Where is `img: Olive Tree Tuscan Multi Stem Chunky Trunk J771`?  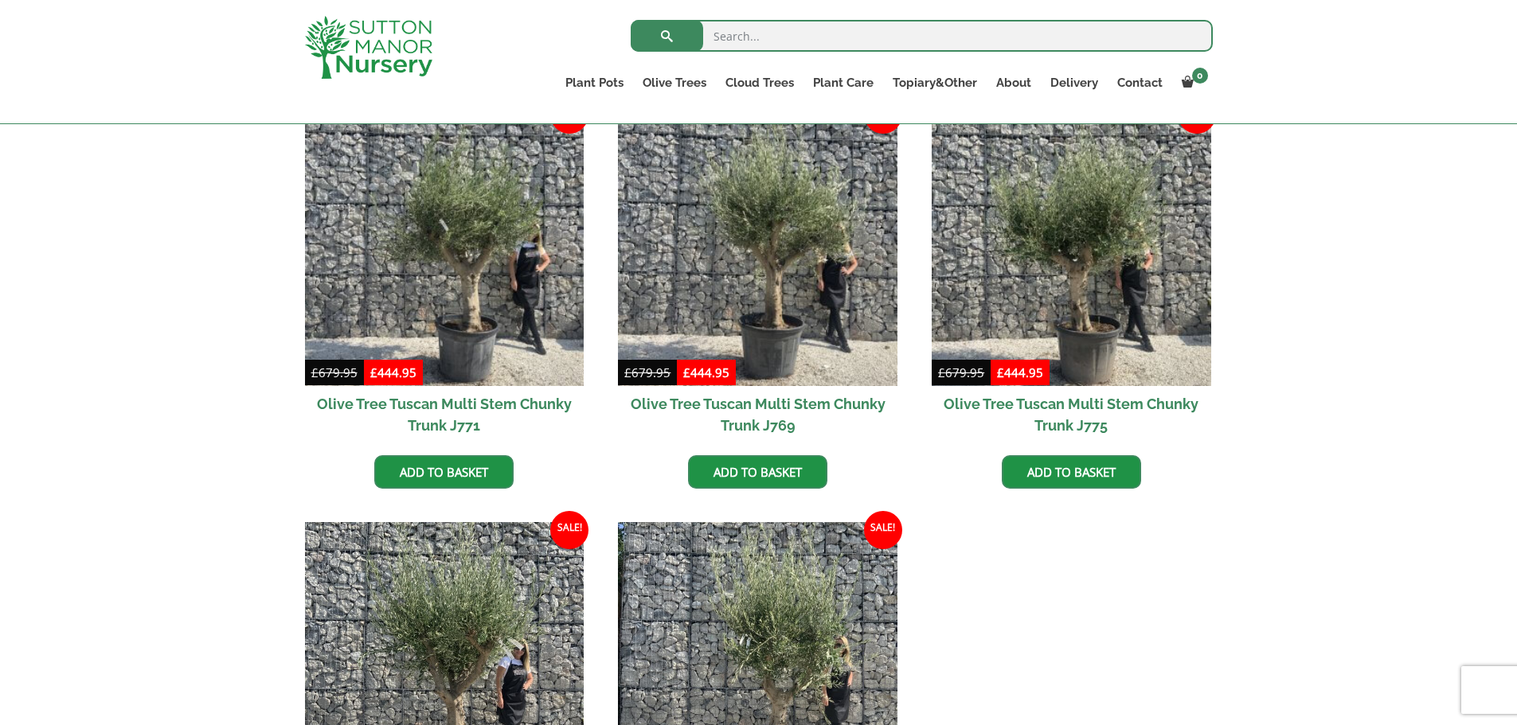
img: Olive Tree Tuscan Multi Stem Chunky Trunk J771 is located at coordinates (444, 246).